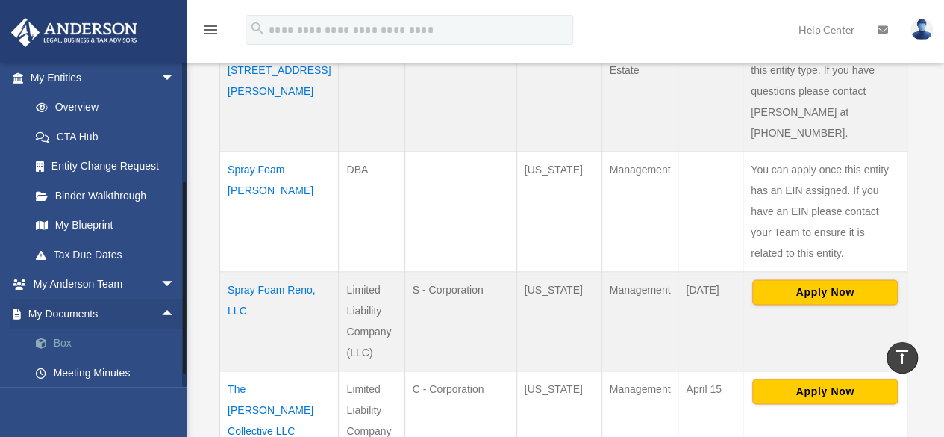 Image resolution: width=944 pixels, height=437 pixels. What do you see at coordinates (826, 211) in the screenshot?
I see `td: You can apply once this entity has an EIN assigned. If you have an EIN please contact your Team t...` at bounding box center [826, 211].